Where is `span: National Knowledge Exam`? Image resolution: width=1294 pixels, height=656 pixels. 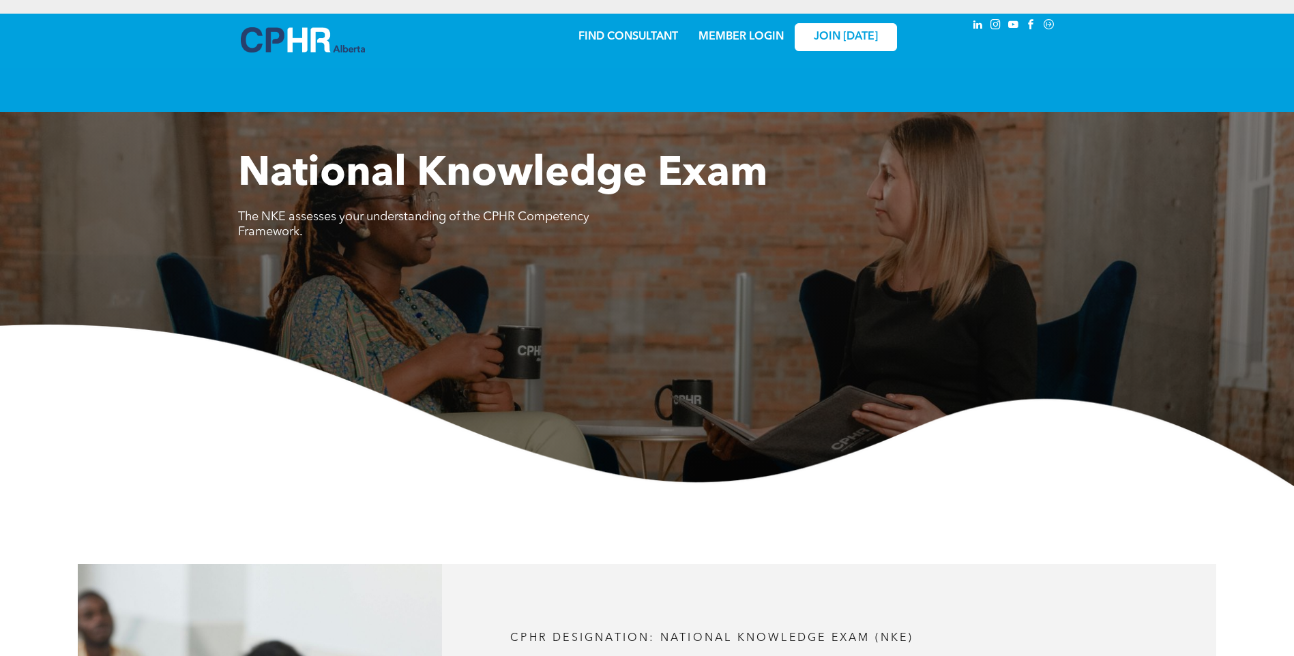
span: National Knowledge Exam is located at coordinates (503, 175).